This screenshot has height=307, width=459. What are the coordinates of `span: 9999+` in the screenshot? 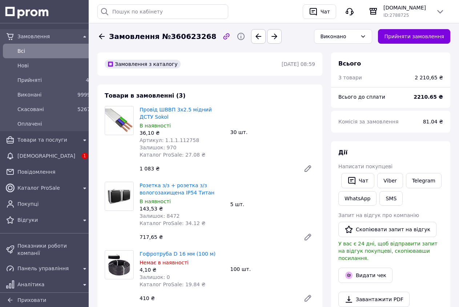 It's located at (86, 95).